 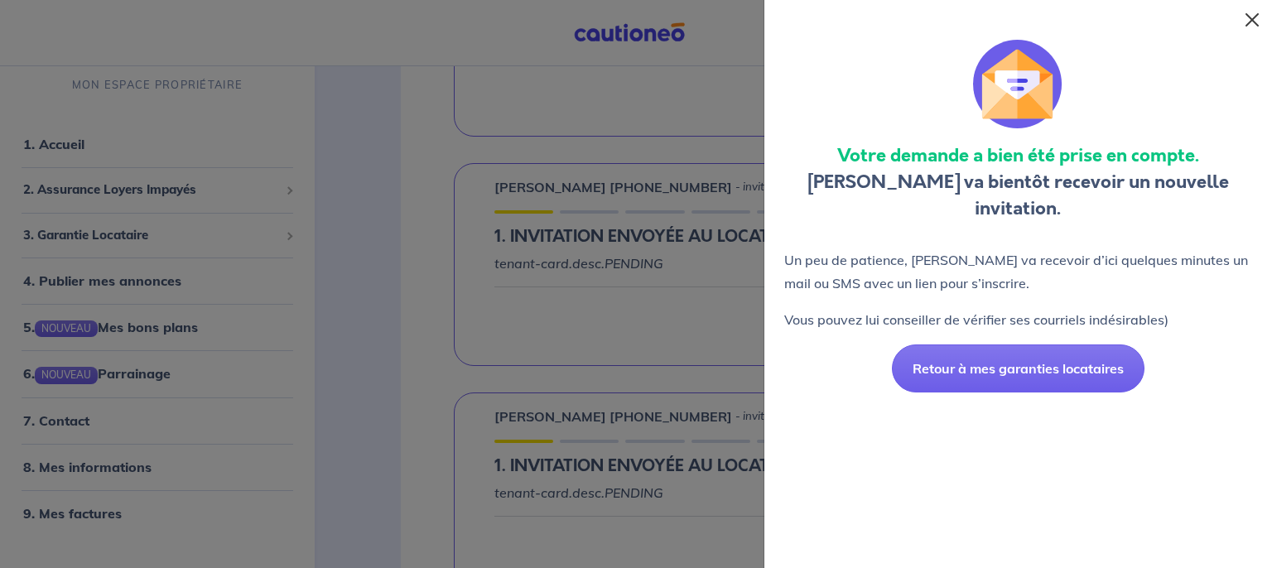 What do you see at coordinates (1018, 84) in the screenshot?
I see `img: illu_invit.svg` at bounding box center [1018, 84].